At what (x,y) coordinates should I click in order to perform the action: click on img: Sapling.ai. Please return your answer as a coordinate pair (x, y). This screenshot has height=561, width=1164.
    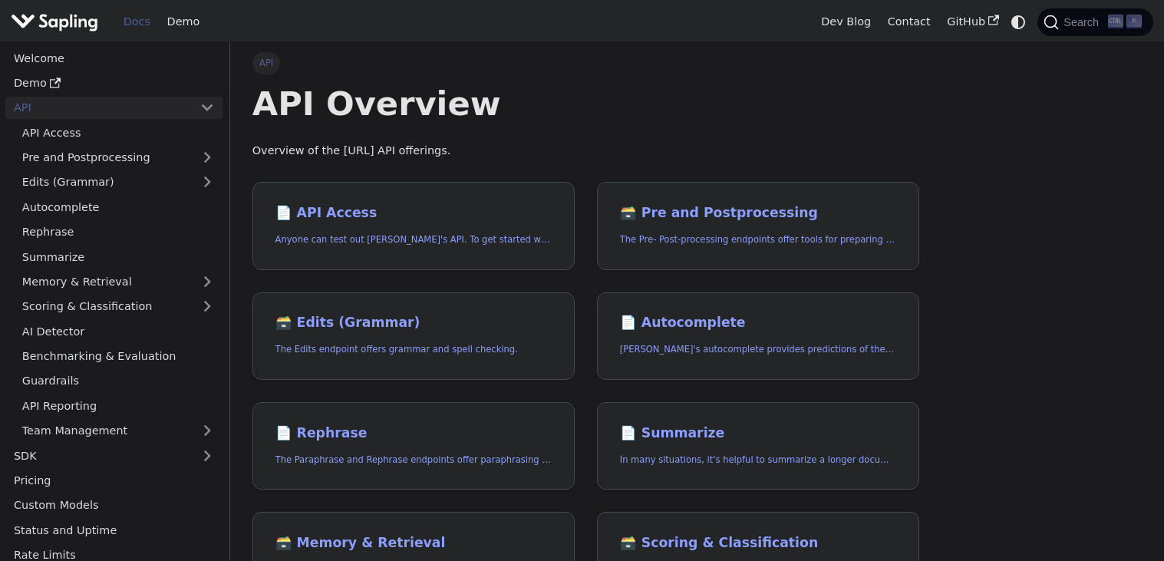
    Looking at the image, I should click on (54, 21).